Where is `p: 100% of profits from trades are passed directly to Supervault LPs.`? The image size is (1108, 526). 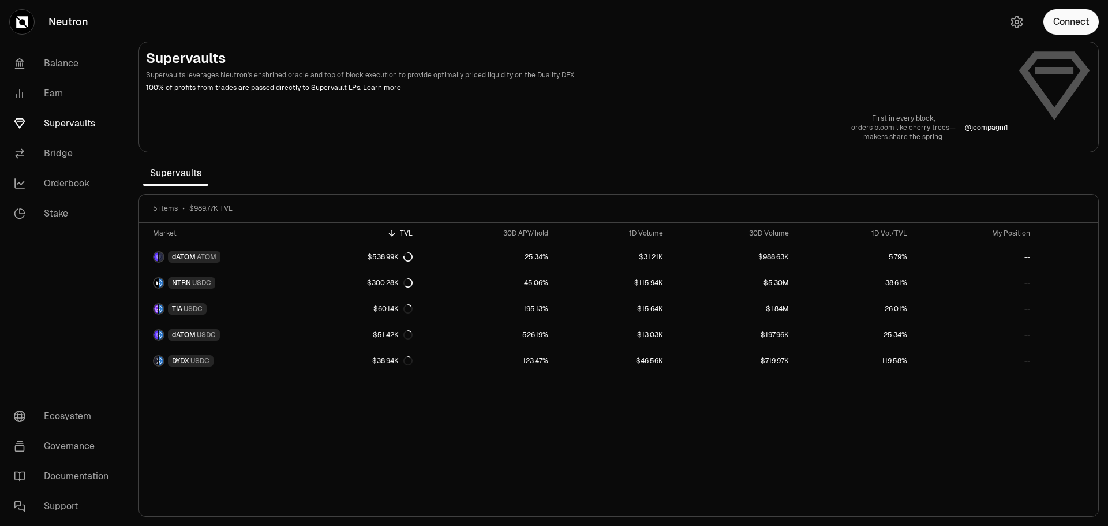 p: 100% of profits from trades are passed directly to Supervault LPs. is located at coordinates (577, 88).